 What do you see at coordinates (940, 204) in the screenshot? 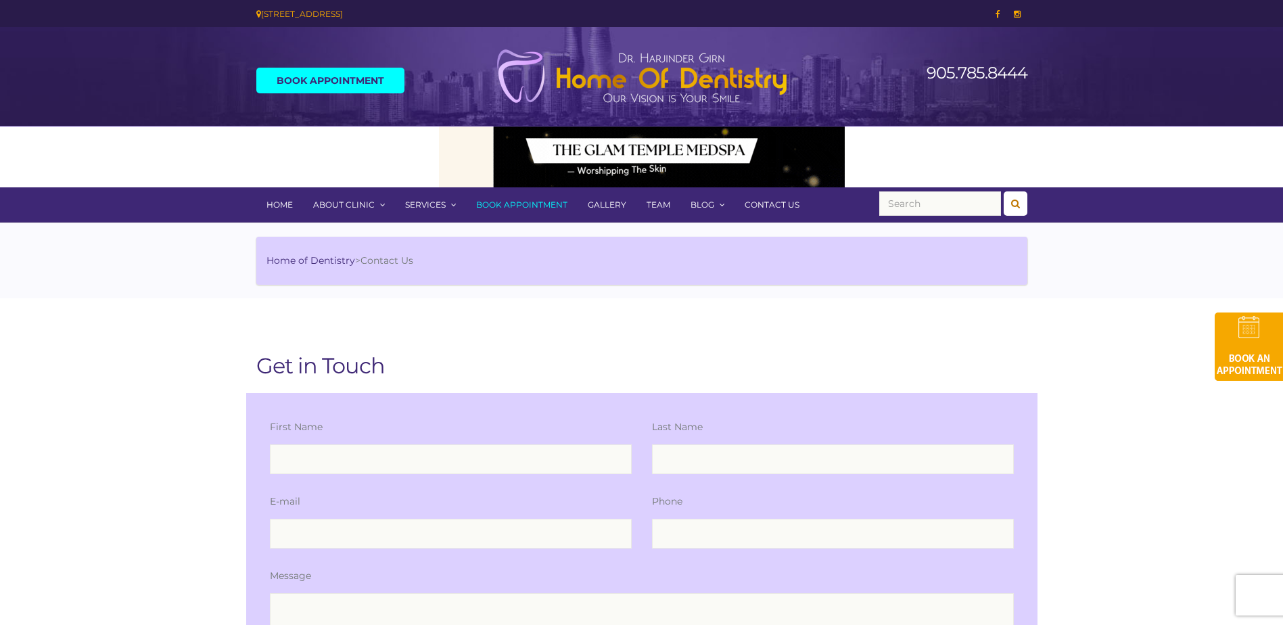
I see `input: Search` at bounding box center [940, 204].